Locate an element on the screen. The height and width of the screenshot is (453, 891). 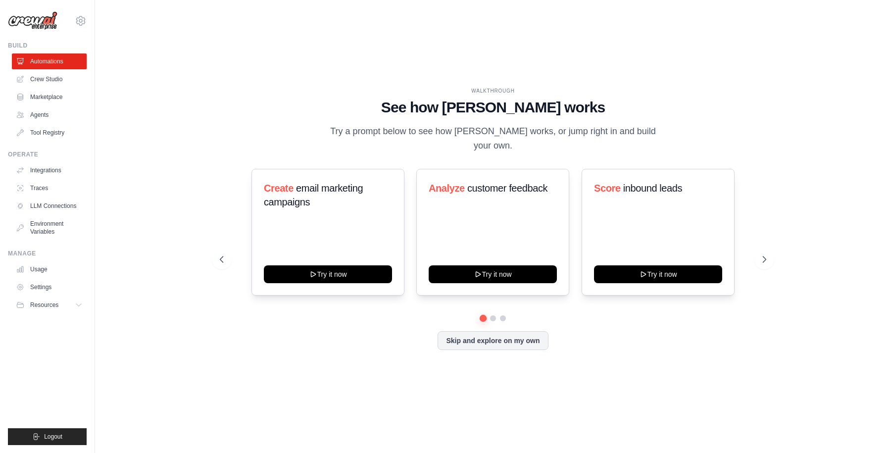
span: email marketing campaigns is located at coordinates (313, 195).